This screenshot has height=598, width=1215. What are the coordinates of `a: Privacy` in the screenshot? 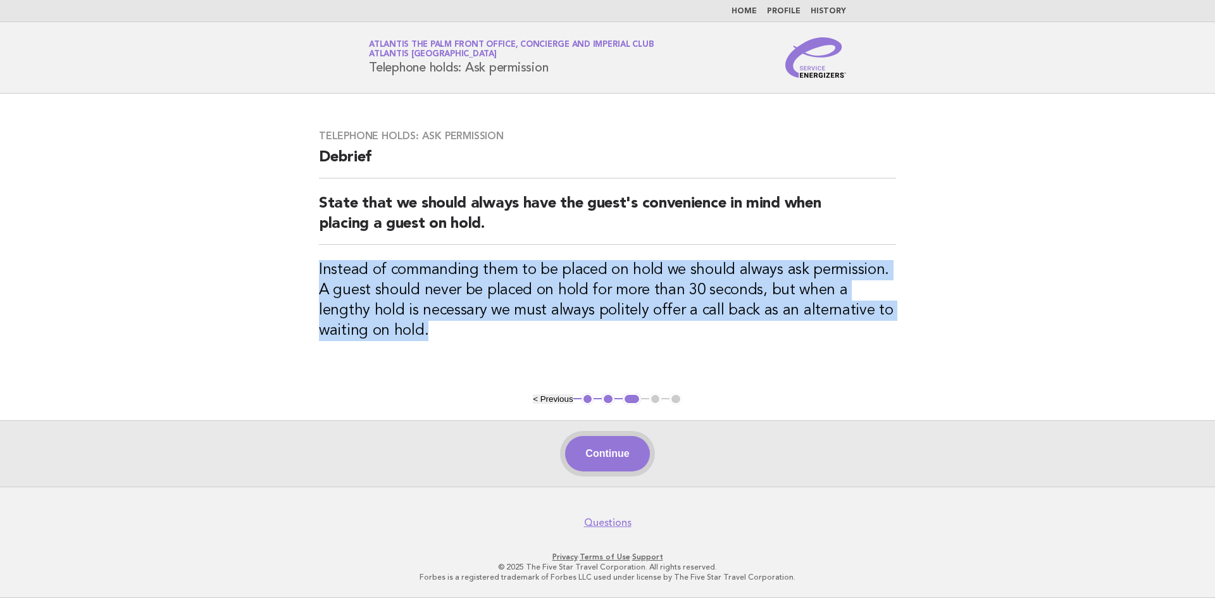 It's located at (565, 557).